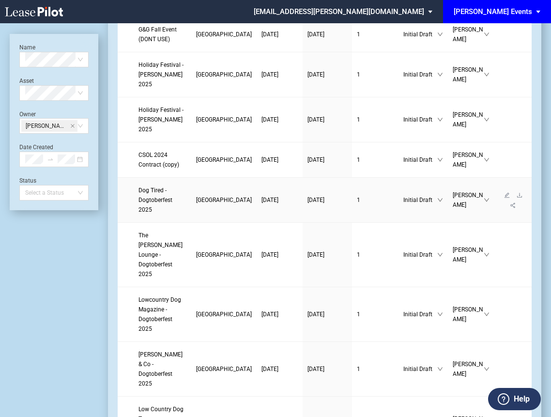  I want to click on span: Holiday Festival - Tim Mathias 2025, so click(161, 120).